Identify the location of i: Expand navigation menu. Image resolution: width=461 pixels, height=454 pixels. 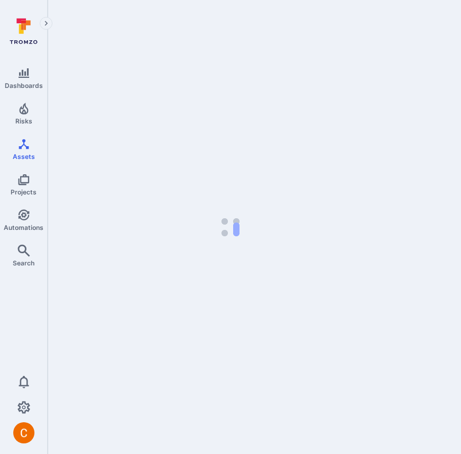
(46, 23).